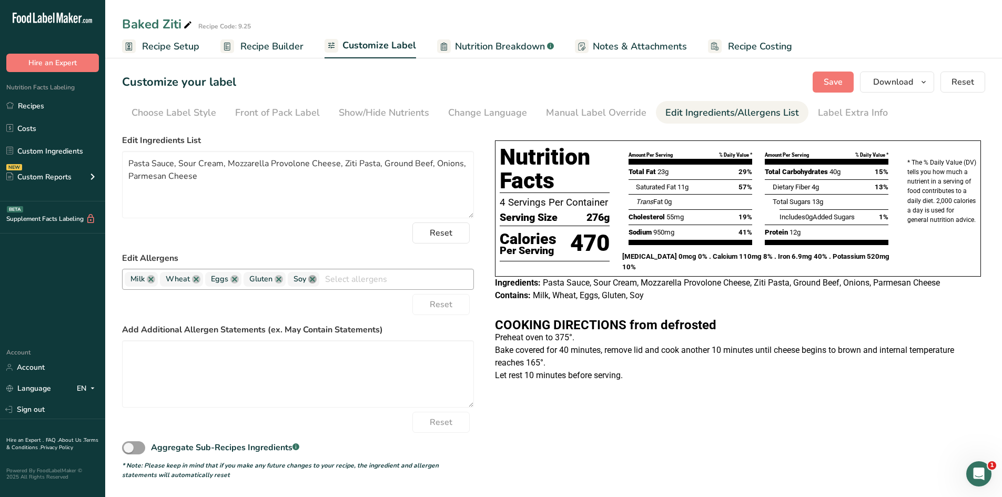 The height and width of the screenshot is (497, 1002). Describe the element at coordinates (137, 279) in the screenshot. I see `span: Milk` at that location.